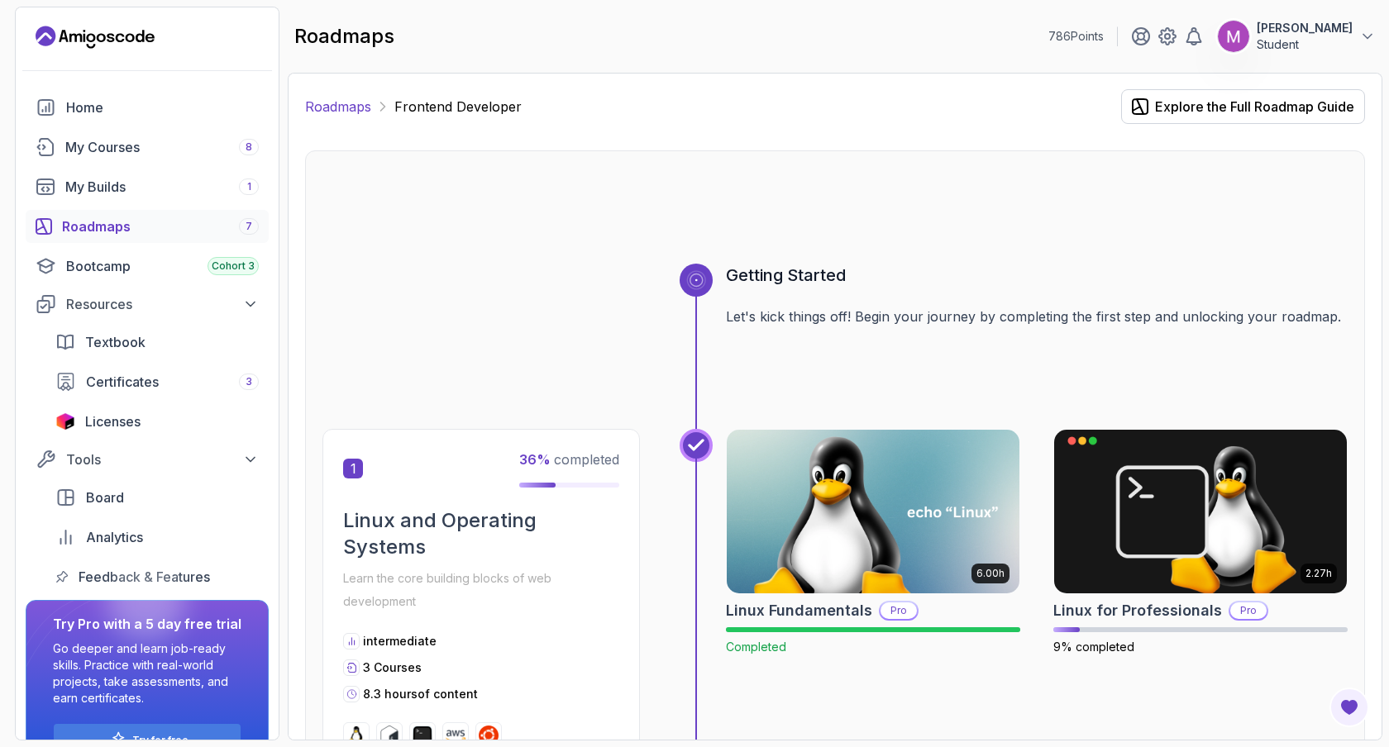 The width and height of the screenshot is (1389, 747). I want to click on div: Tools, so click(162, 460).